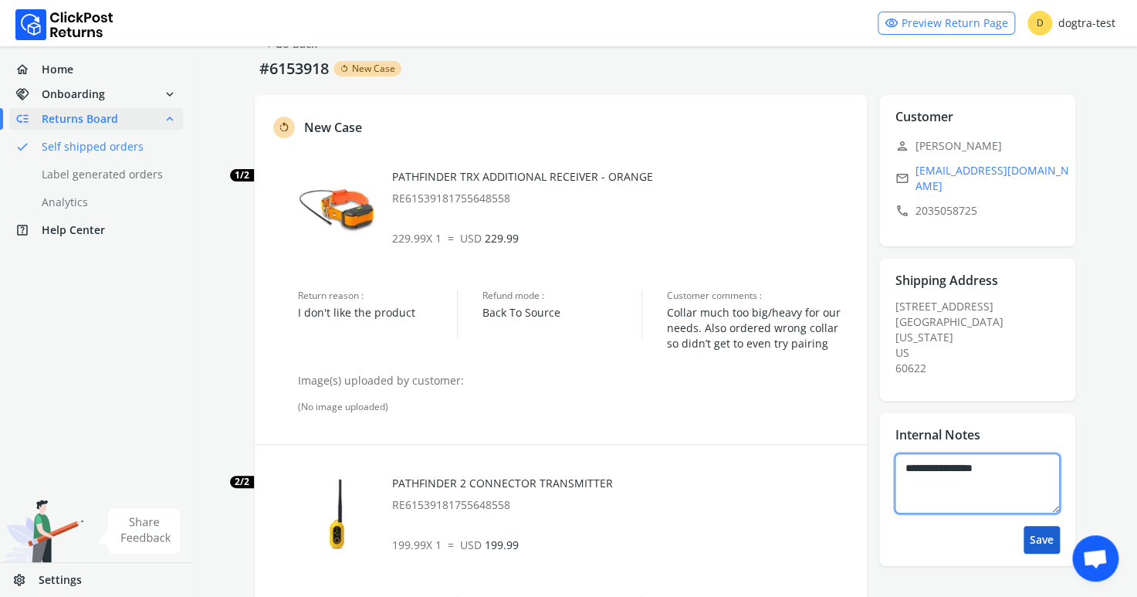 The height and width of the screenshot is (597, 1137). Describe the element at coordinates (242, 175) in the screenshot. I see `span: 1/2` at that location.